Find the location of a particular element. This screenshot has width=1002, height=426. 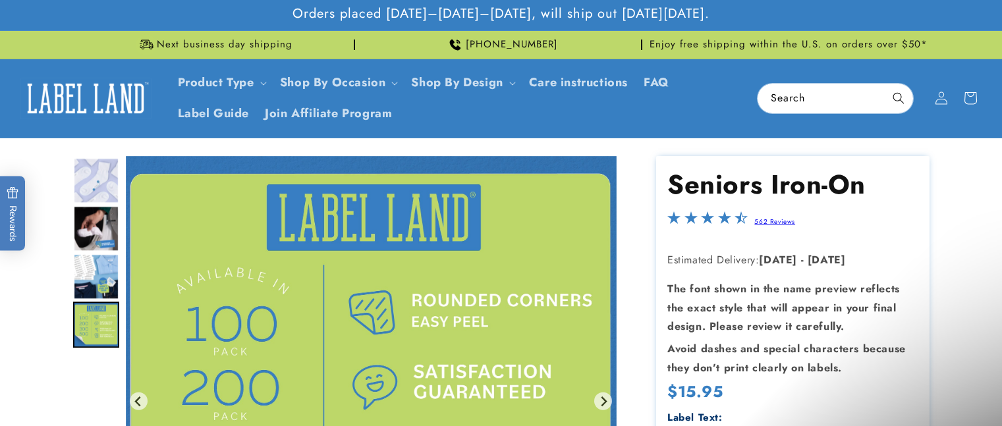

a: FAQ is located at coordinates (656, 82).